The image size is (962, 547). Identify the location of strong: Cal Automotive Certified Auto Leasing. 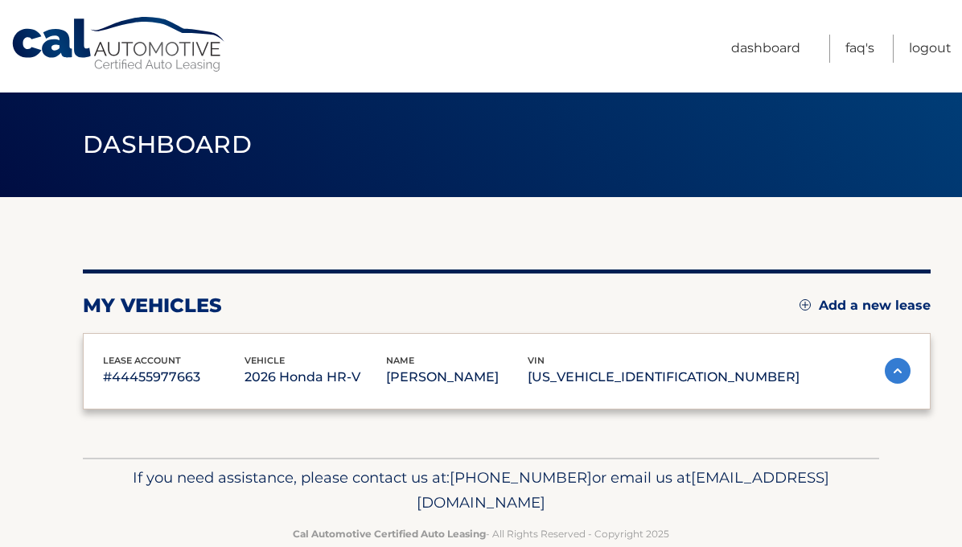
(390, 534).